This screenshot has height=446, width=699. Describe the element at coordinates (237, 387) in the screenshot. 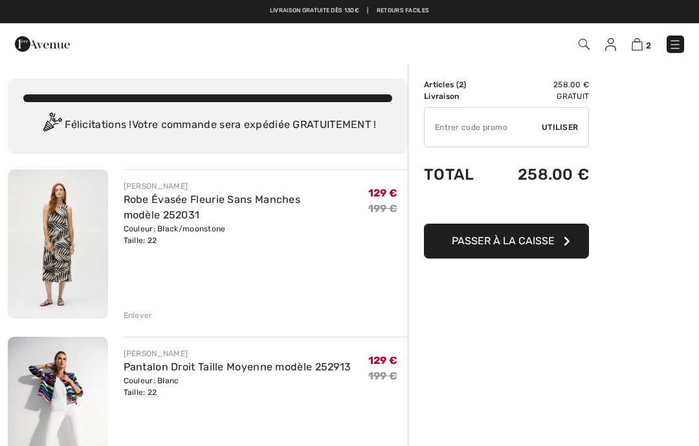

I see `div: Couleur: Blanc Taille: 22` at that location.